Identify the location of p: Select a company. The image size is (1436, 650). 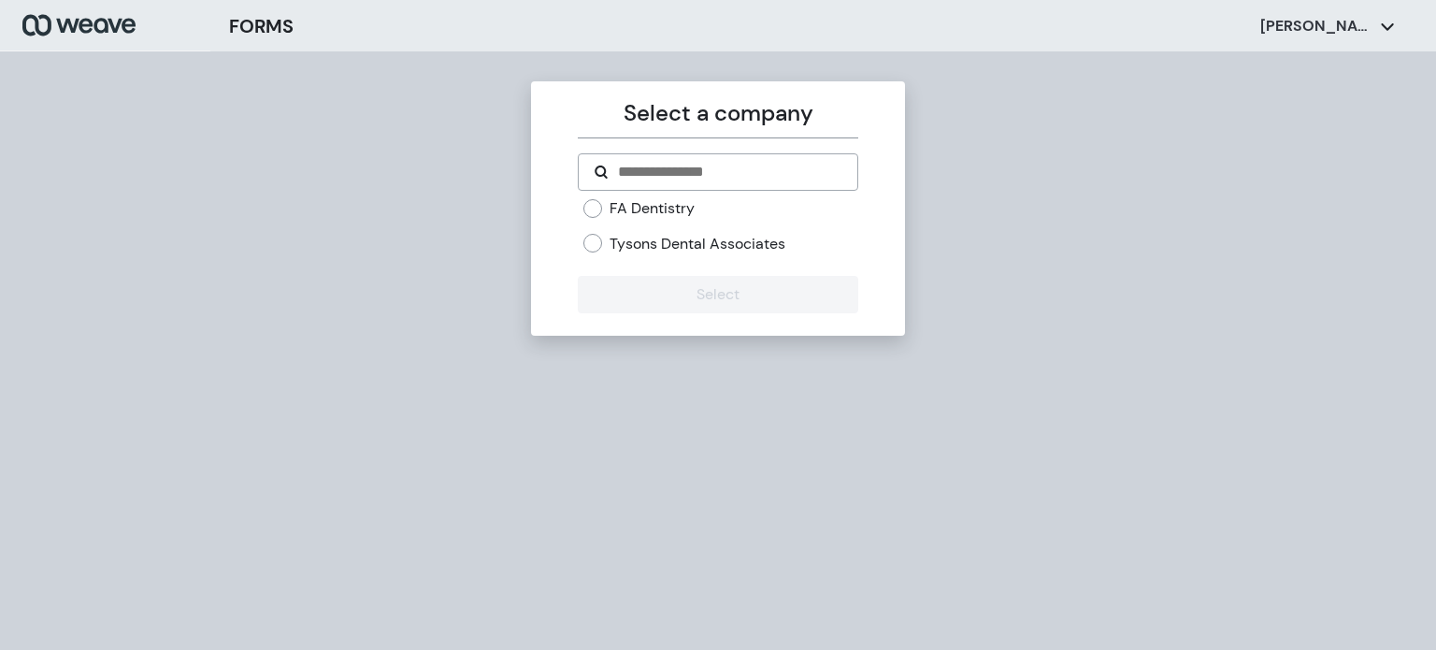
(717, 113).